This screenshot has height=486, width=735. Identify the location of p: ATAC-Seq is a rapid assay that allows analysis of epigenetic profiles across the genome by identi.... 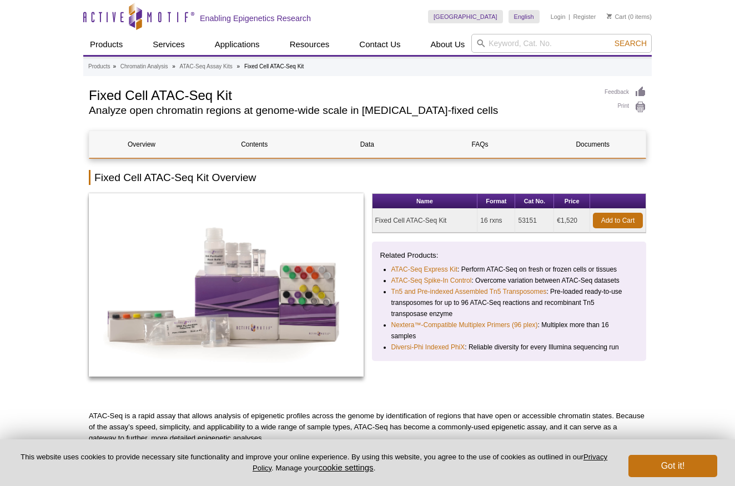
(368, 427).